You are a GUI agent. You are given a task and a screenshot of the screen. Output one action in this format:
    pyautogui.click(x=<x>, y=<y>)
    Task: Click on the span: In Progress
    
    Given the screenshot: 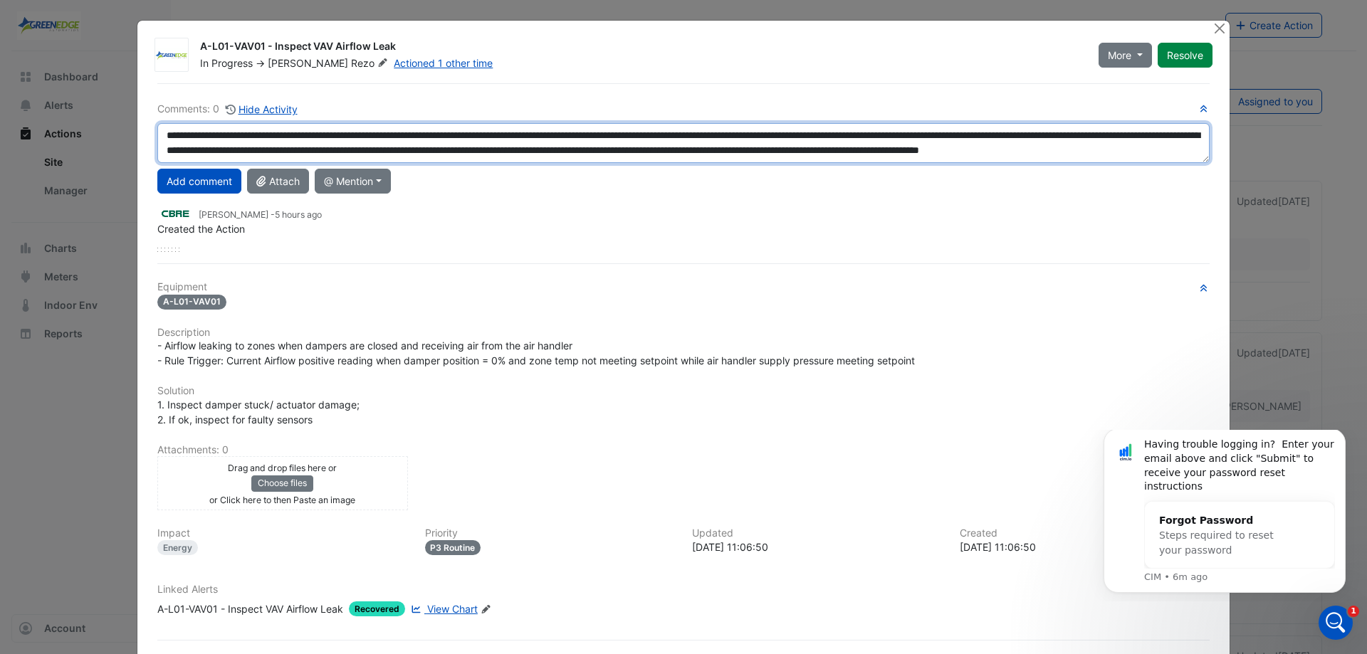 What is the action you would take?
    pyautogui.click(x=226, y=63)
    